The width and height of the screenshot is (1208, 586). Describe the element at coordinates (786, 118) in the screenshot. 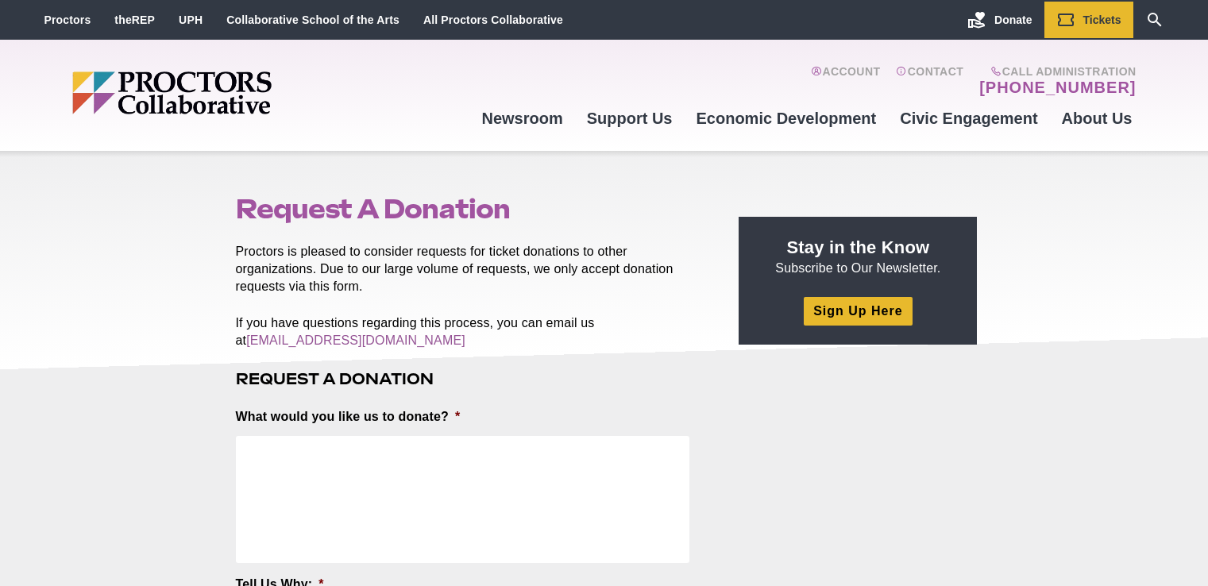

I see `a: Economic Development` at that location.